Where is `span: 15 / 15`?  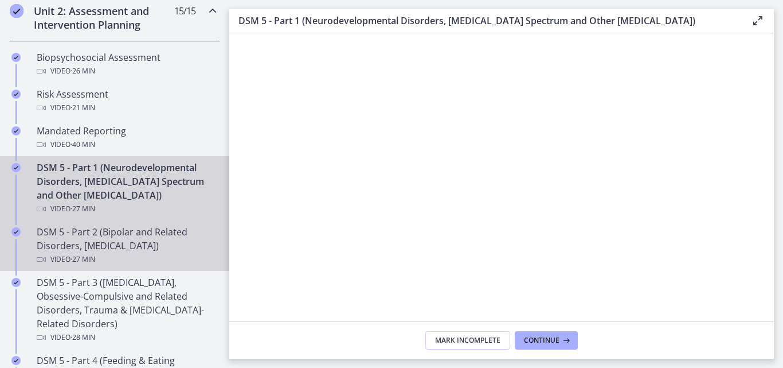 span: 15 / 15 is located at coordinates (185, 11).